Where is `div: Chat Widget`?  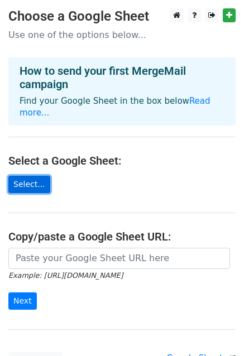 div: Chat Widget is located at coordinates (216, 329).